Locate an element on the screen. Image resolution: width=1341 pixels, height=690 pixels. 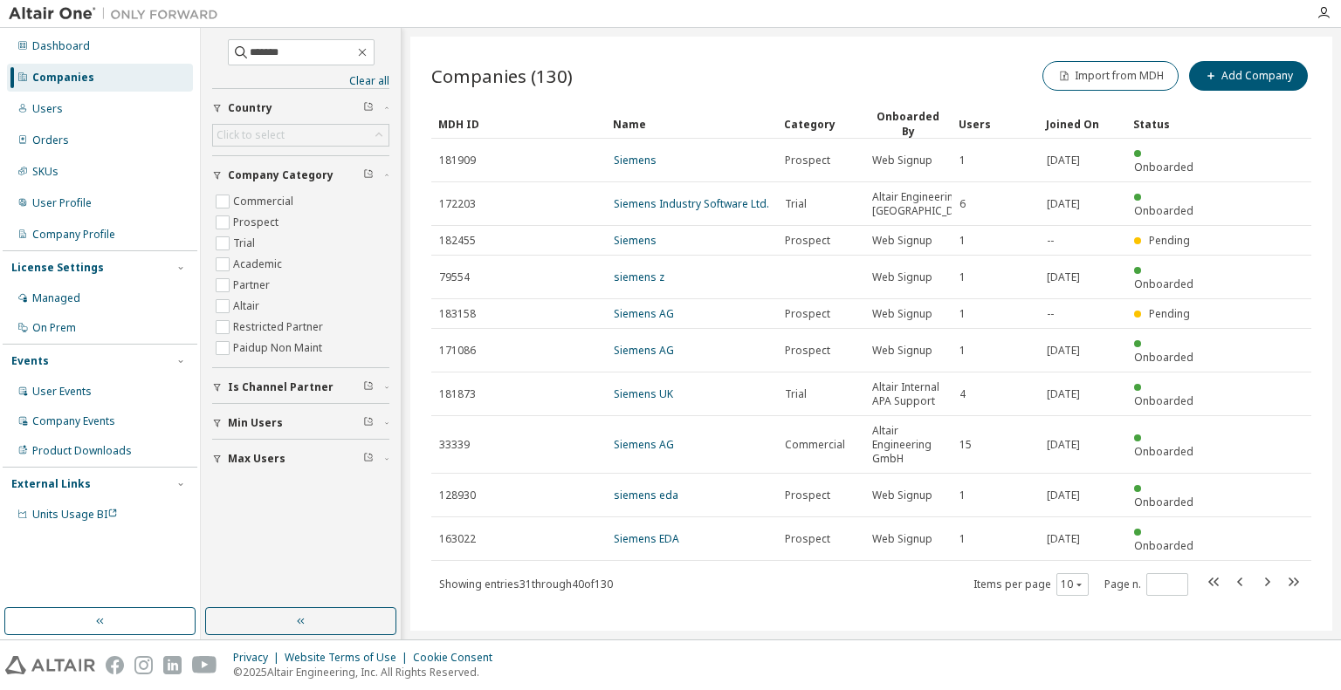
a: Siemens Industry Software Ltd. is located at coordinates (691, 203).